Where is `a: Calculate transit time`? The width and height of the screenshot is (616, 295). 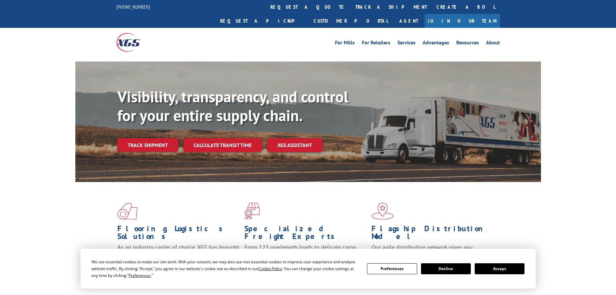
a: Calculate transit time is located at coordinates (223, 145).